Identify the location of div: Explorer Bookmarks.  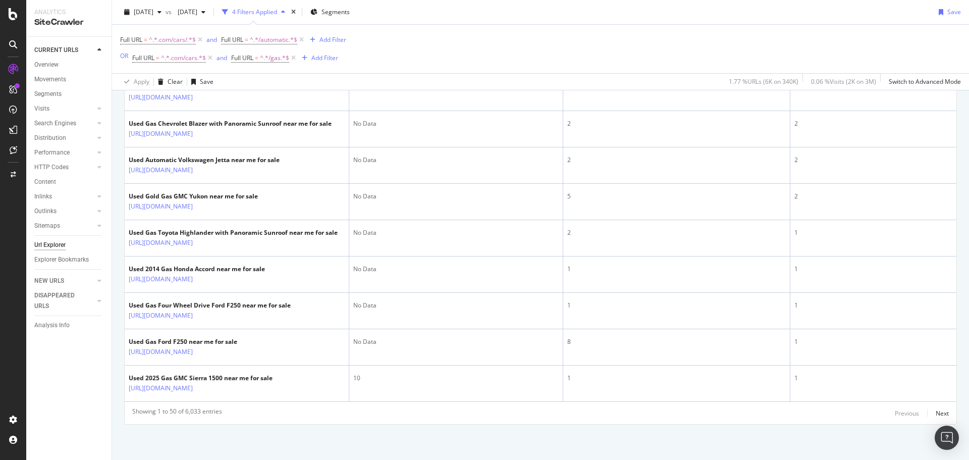
(62, 259).